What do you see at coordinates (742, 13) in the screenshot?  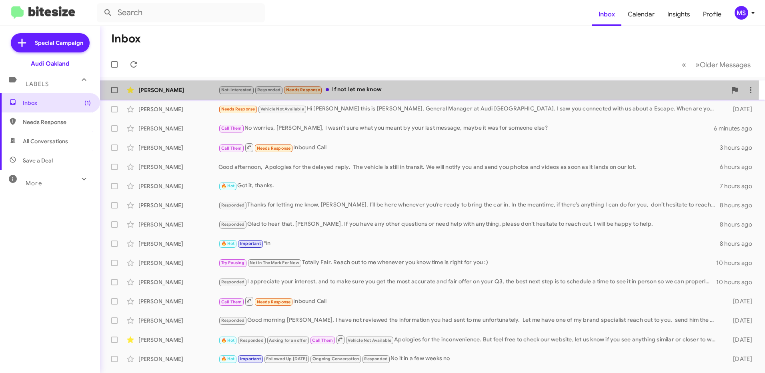 I see `div: MS` at bounding box center [742, 13].